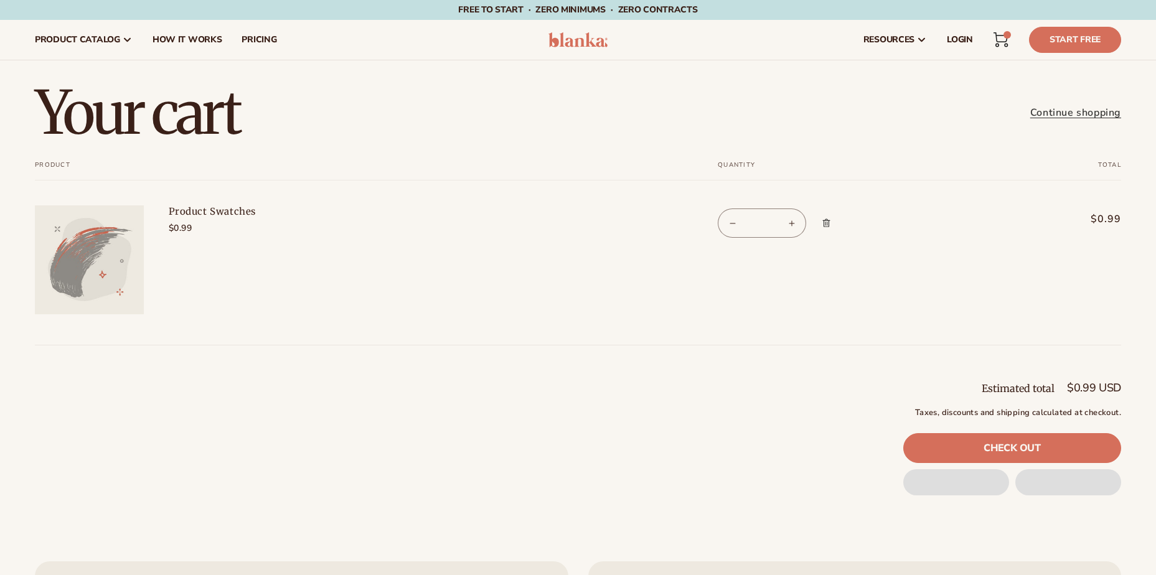 The image size is (1156, 575). Describe the element at coordinates (262, 212) in the screenshot. I see `a: Product Swatches` at that location.